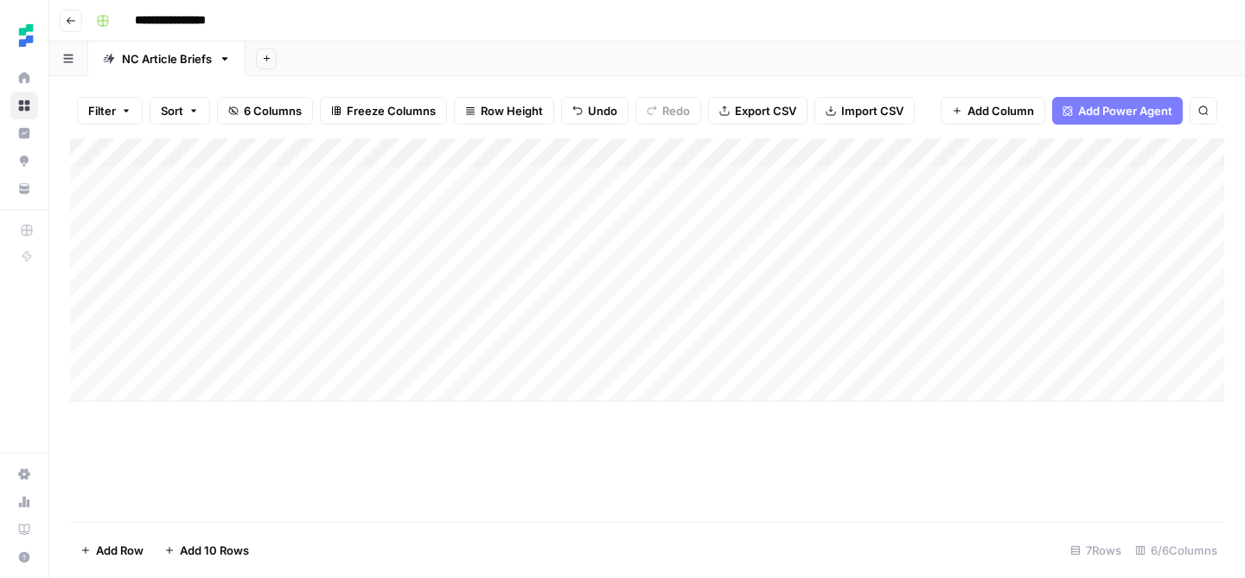 The width and height of the screenshot is (1245, 578). Describe the element at coordinates (865, 111) in the screenshot. I see `button: Import CSV` at that location.